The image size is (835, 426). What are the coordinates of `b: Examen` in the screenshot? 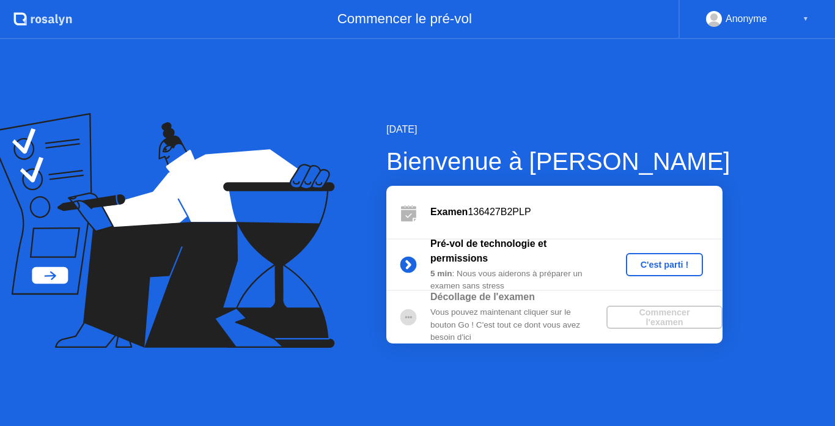 It's located at (449, 212).